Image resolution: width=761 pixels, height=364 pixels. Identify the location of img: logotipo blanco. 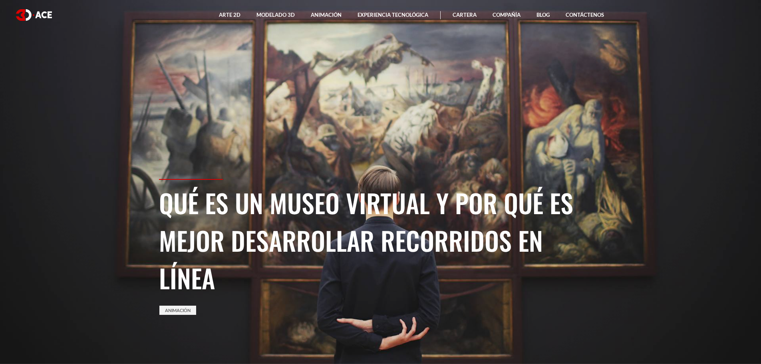
(34, 15).